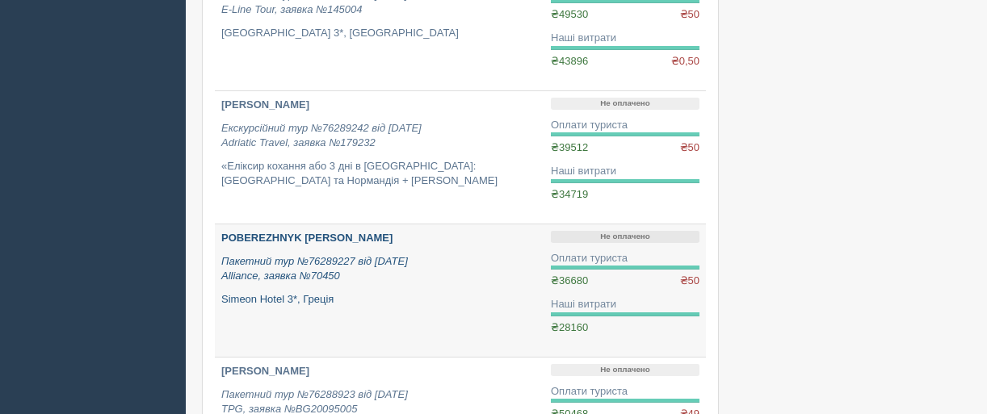 The width and height of the screenshot is (987, 414). What do you see at coordinates (569, 280) in the screenshot?
I see `span: ₴36680` at bounding box center [569, 280].